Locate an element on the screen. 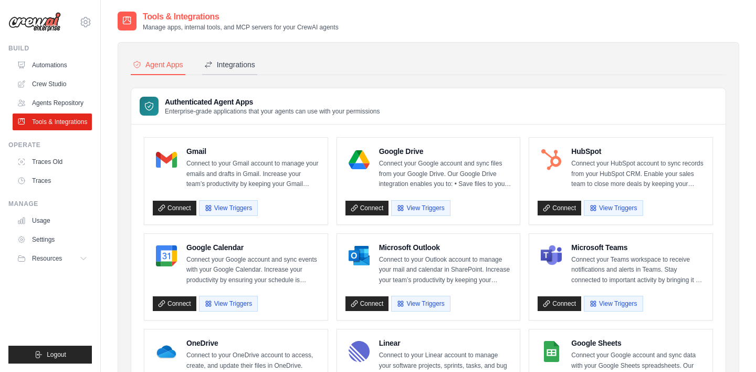 This screenshot has height=372, width=756. button: Integrations is located at coordinates (229, 65).